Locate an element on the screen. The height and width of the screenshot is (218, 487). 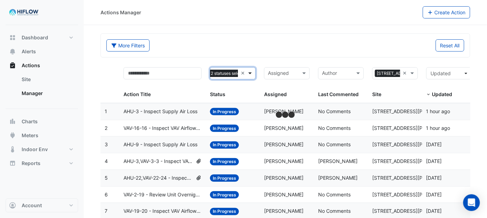
span: Account is located at coordinates (32, 206).